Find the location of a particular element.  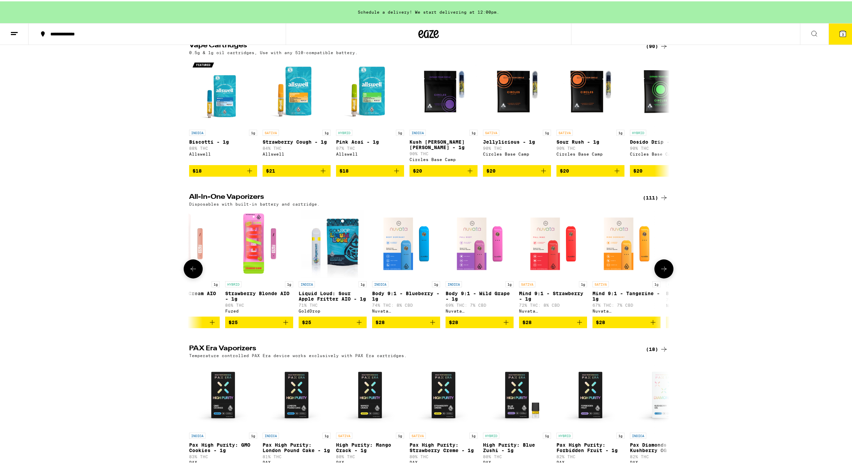

p: High Purity: Blue Zushi - 1g is located at coordinates (517, 446).